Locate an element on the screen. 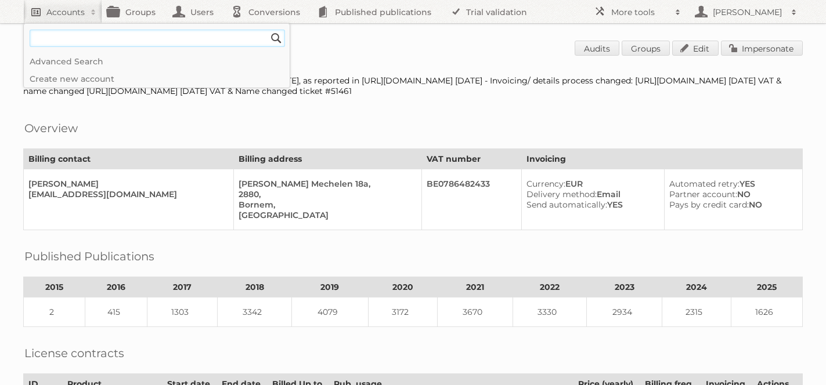 The height and width of the screenshot is (385, 826). h2: Overview is located at coordinates (51, 128).